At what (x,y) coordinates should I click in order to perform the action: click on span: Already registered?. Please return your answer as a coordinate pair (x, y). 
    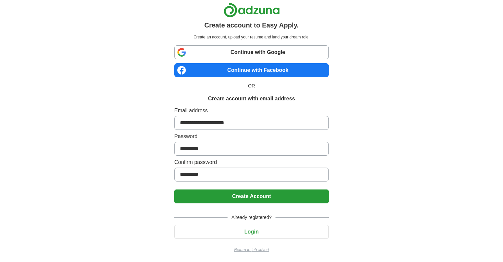
    Looking at the image, I should click on (251, 217).